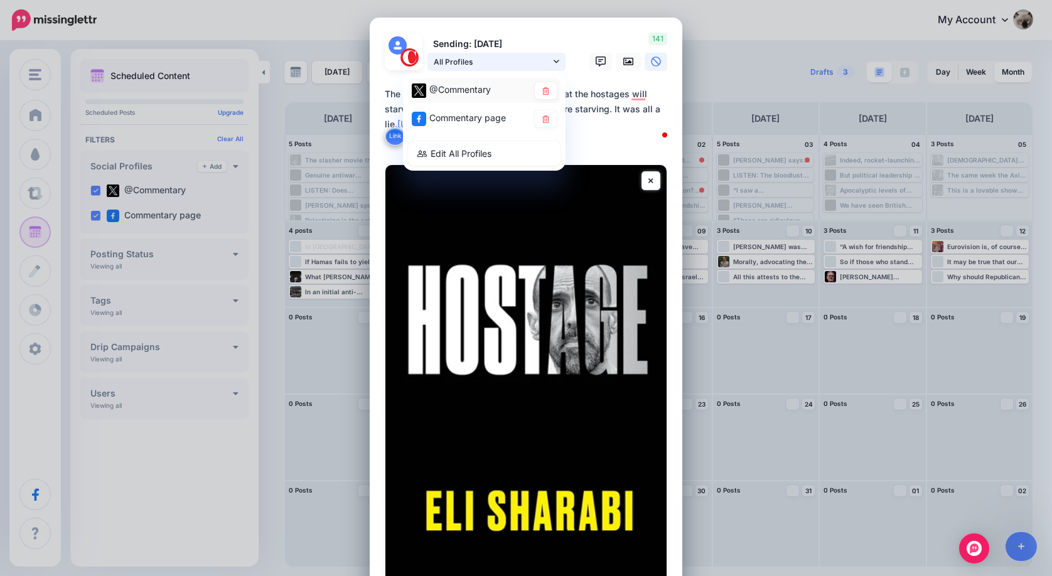 This screenshot has height=576, width=1052. I want to click on img: twitter-square.png, so click(419, 90).